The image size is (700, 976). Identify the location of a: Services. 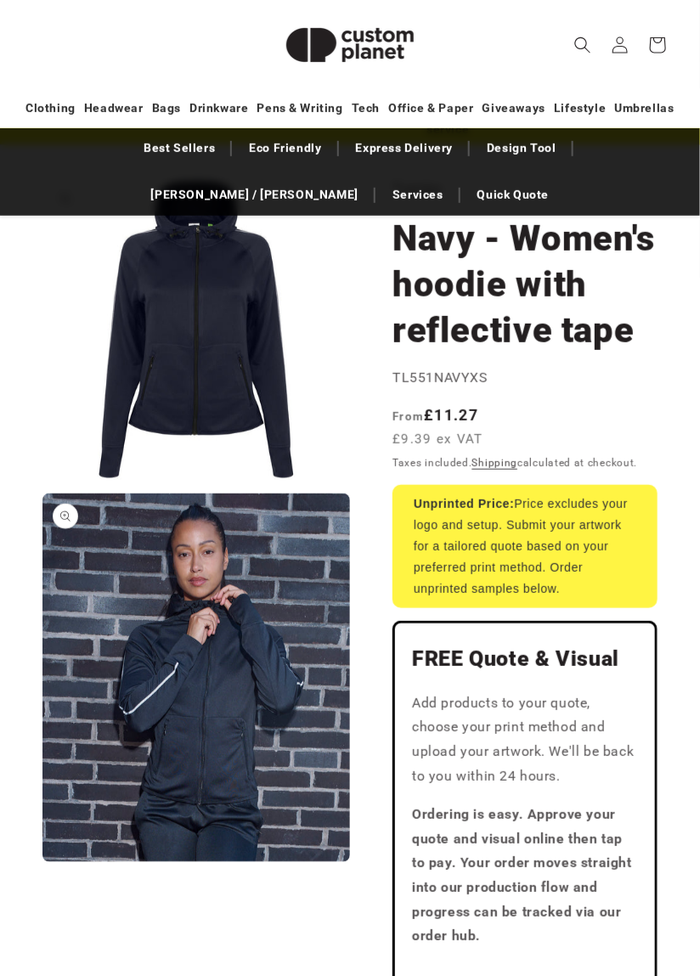
(418, 194).